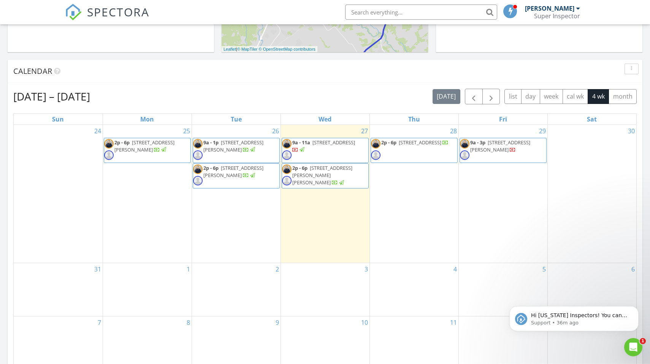  Describe the element at coordinates (187, 131) in the screenshot. I see `a: Go to August 25, 2025` at that location.